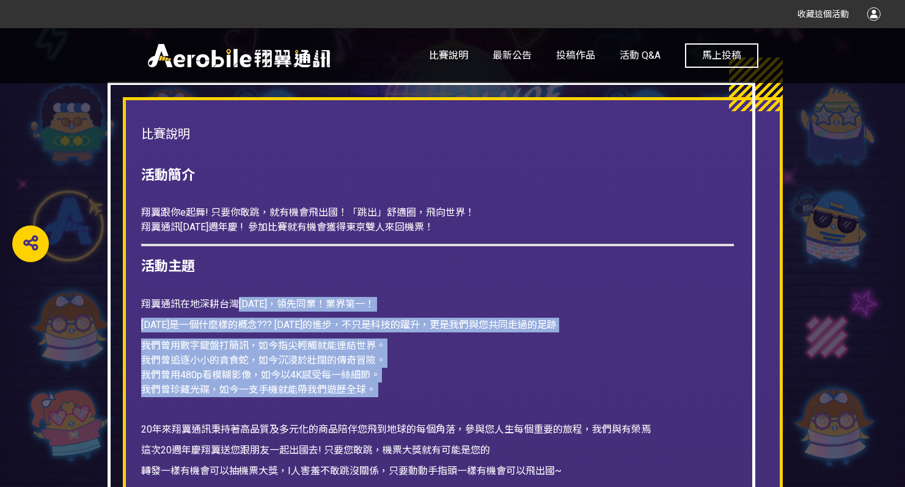 This screenshot has width=905, height=487. Describe the element at coordinates (721, 55) in the screenshot. I see `span: 馬上投稿` at that location.